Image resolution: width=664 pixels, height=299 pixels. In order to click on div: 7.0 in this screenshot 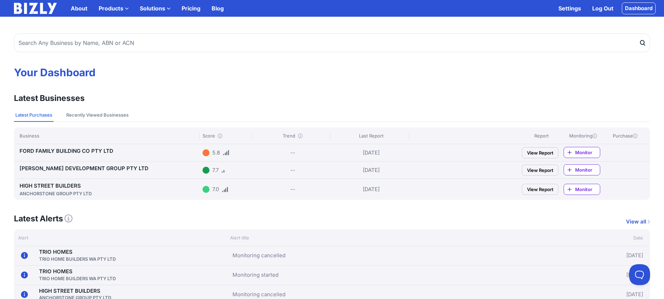, I will do `click(215, 190)`.